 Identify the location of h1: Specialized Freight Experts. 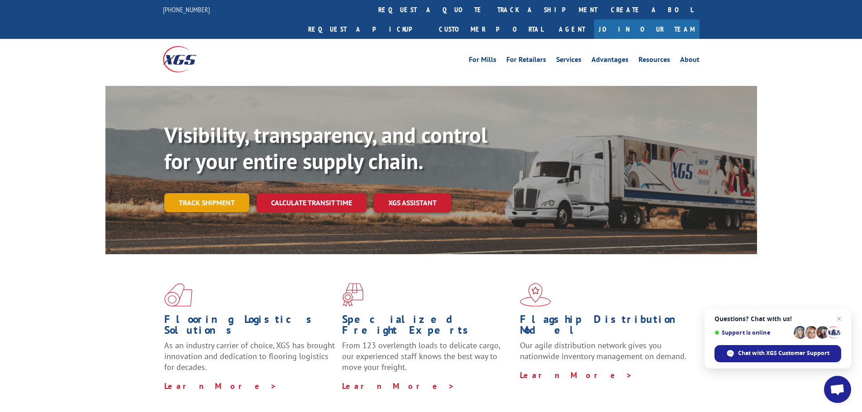
(428, 327).